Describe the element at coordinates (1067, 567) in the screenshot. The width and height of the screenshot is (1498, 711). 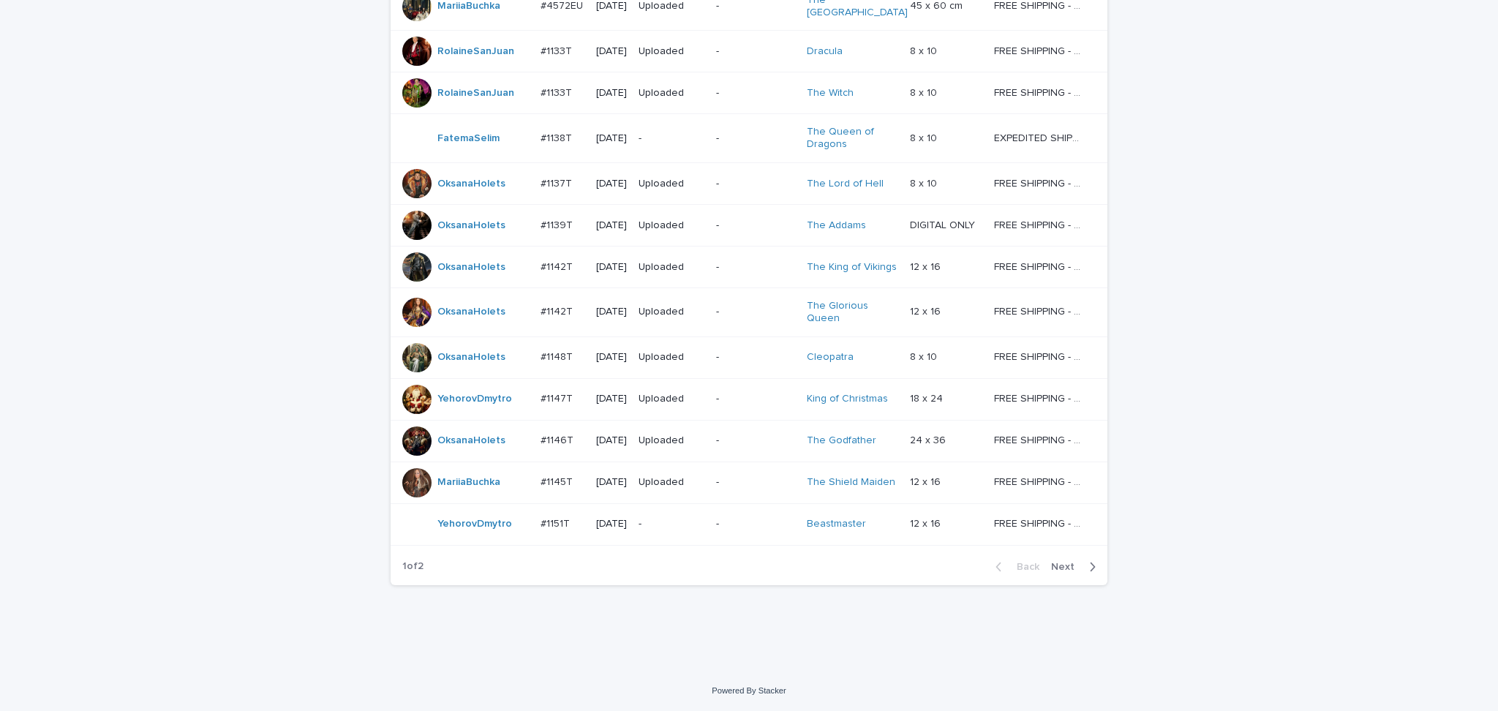
I see `span: Next` at that location.